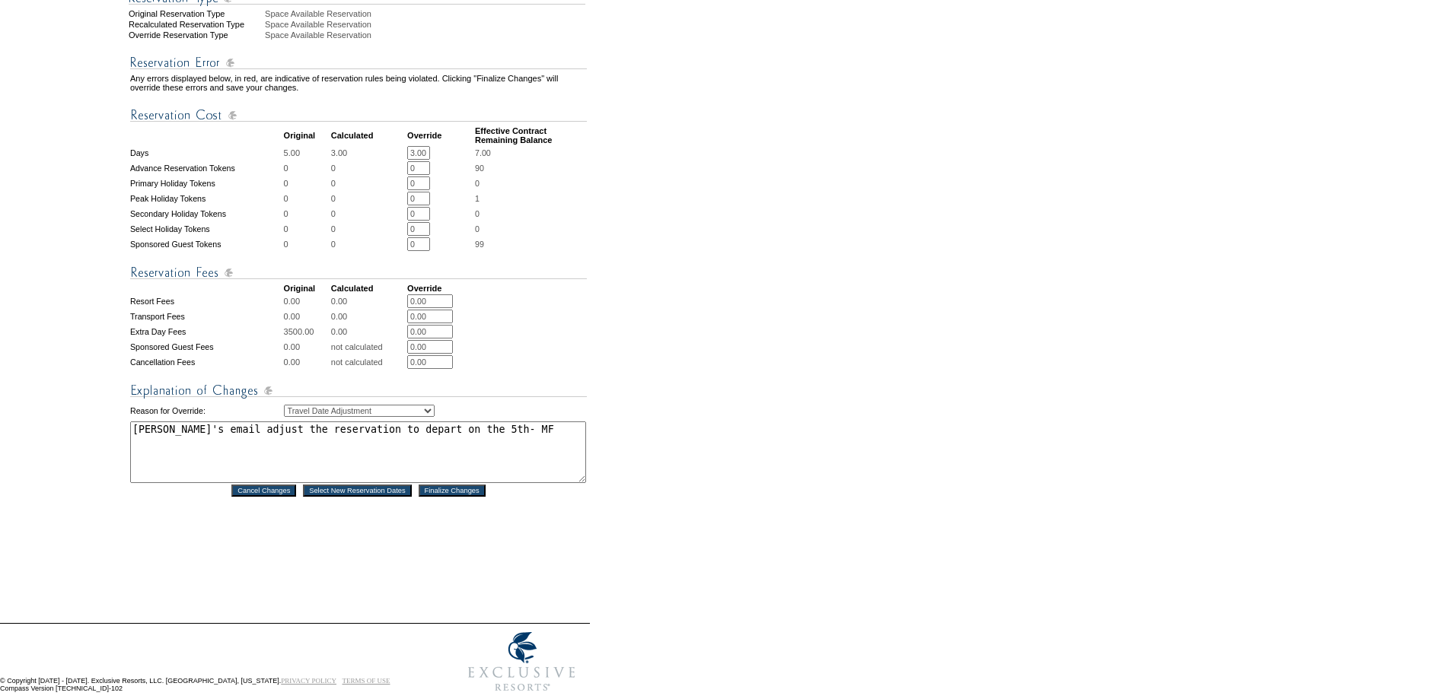 The width and height of the screenshot is (1450, 699). I want to click on div: Override Reservation Type, so click(196, 35).